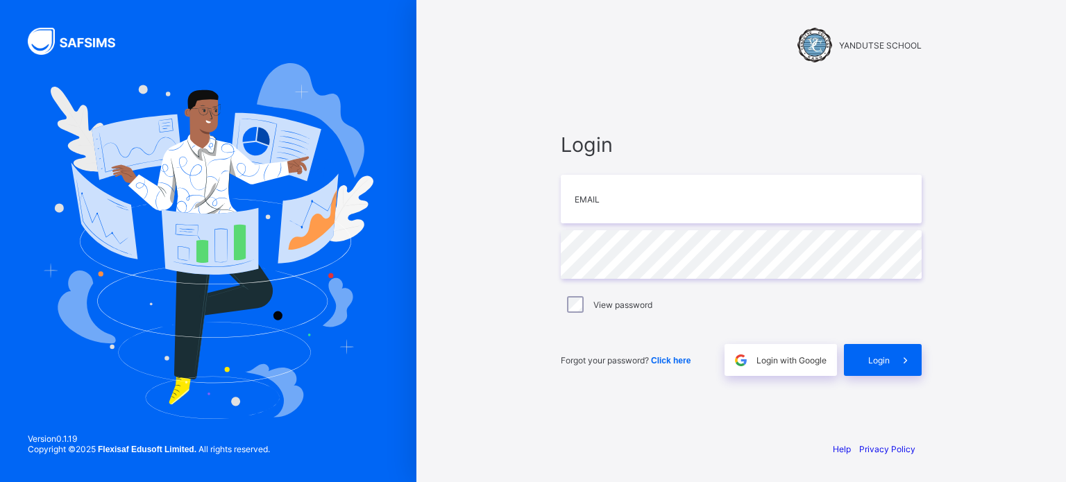 The image size is (1066, 482). Describe the element at coordinates (147, 450) in the screenshot. I see `strong: Flexisaf Edusoft Limited.` at that location.